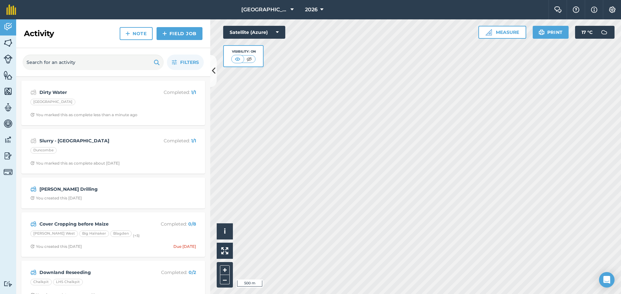  What do you see at coordinates (11, 10) in the screenshot?
I see `img: fieldmargin Logo` at bounding box center [11, 10].